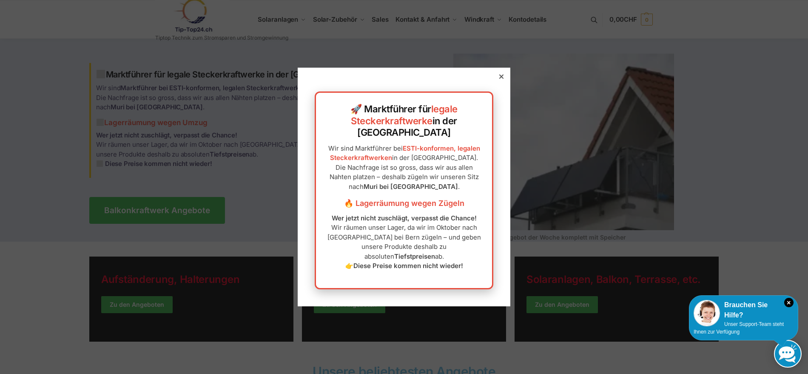 This screenshot has height=374, width=808. I want to click on img: Customer service, so click(707, 313).